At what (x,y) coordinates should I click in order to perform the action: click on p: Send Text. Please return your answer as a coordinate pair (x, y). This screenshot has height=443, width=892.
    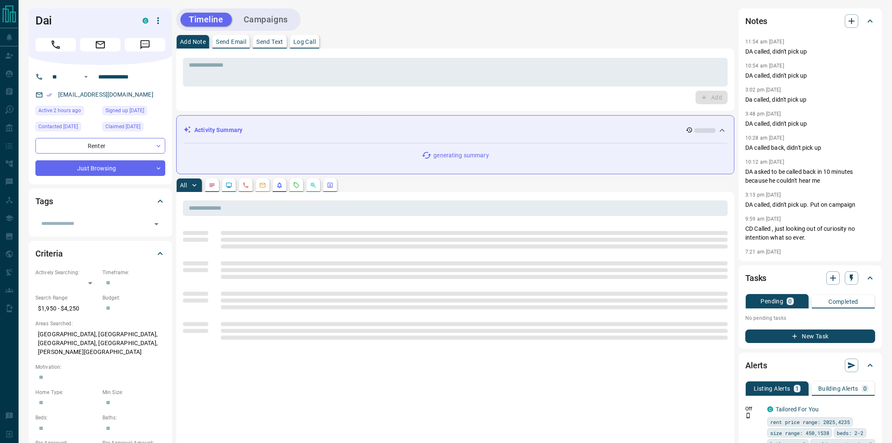
    Looking at the image, I should click on (270, 42).